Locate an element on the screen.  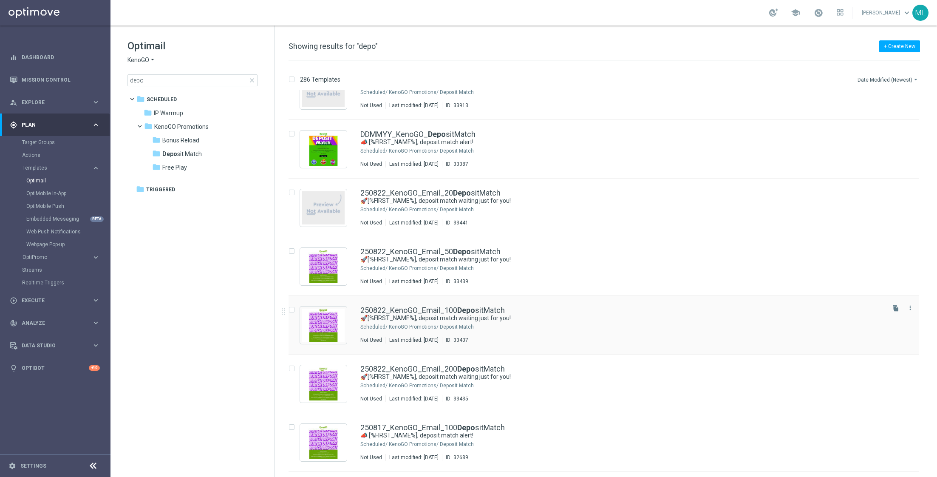
span: KenoGO Promotions is located at coordinates (181, 127).